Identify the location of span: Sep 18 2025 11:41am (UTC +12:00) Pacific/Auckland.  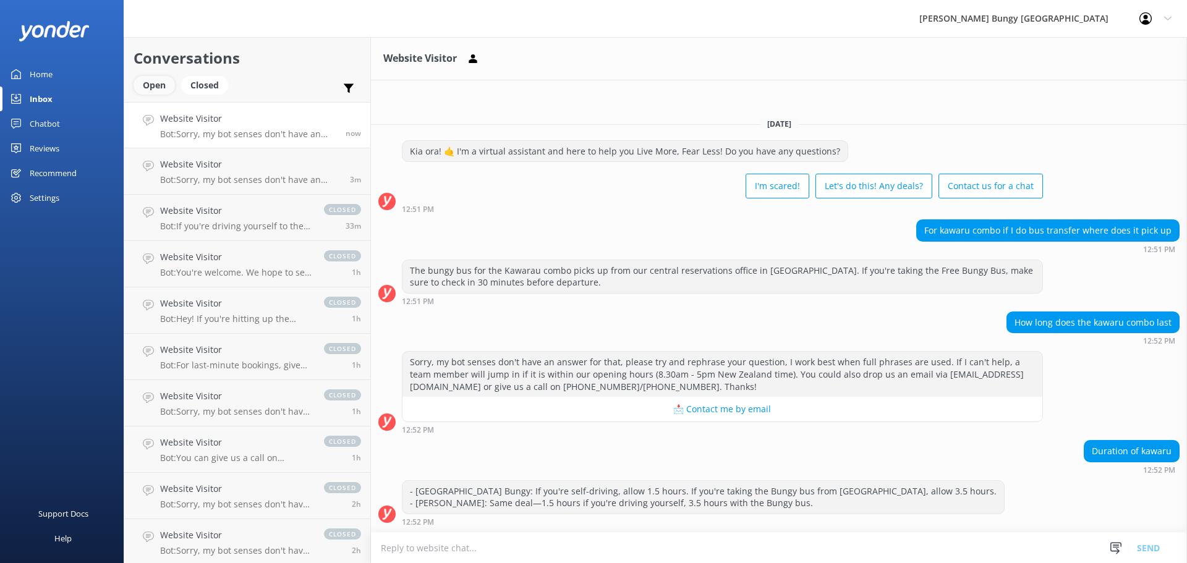
(356, 272).